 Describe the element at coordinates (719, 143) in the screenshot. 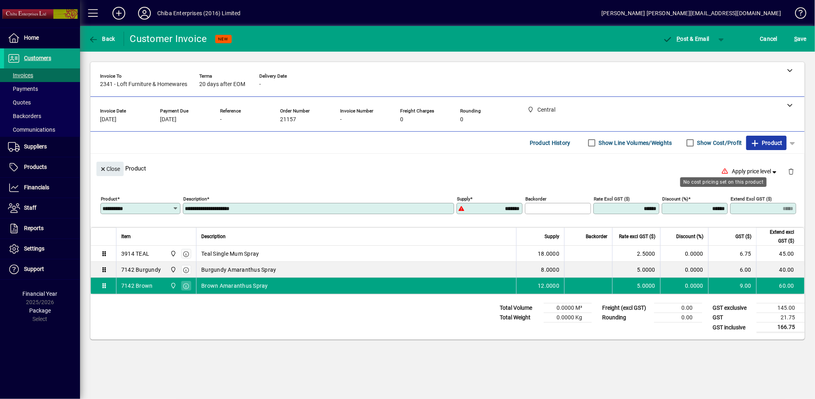

I see `label: Show Cost/Profit` at that location.